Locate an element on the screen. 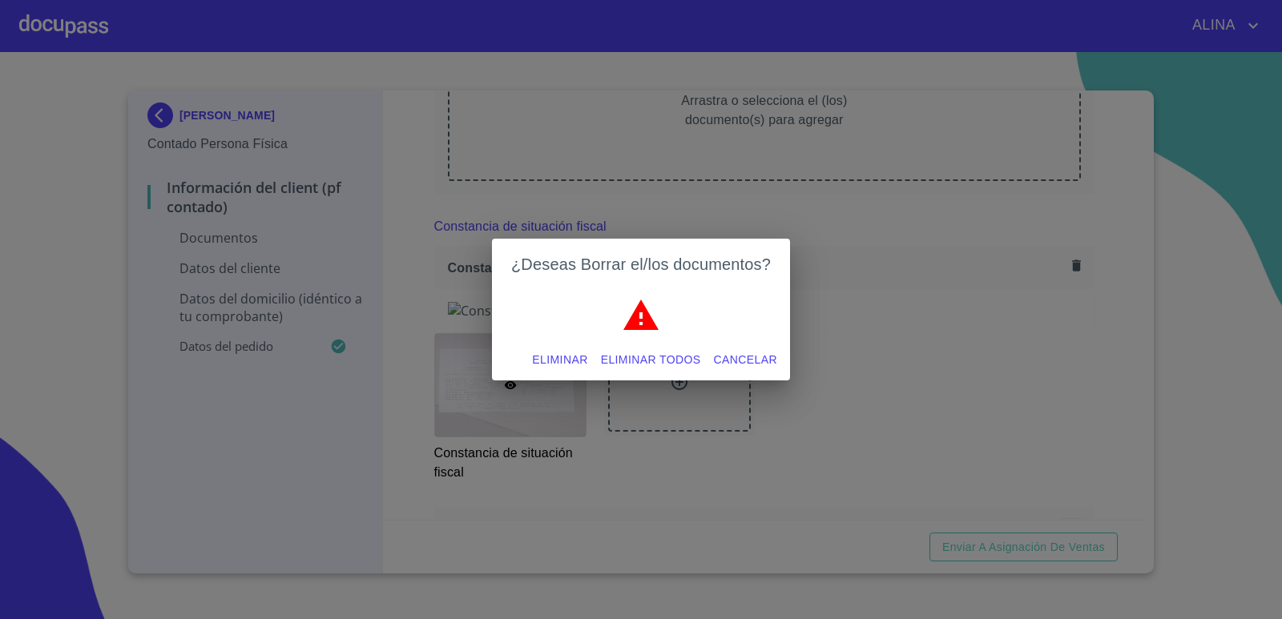 The width and height of the screenshot is (1282, 619). span: Eliminar is located at coordinates (559, 360).